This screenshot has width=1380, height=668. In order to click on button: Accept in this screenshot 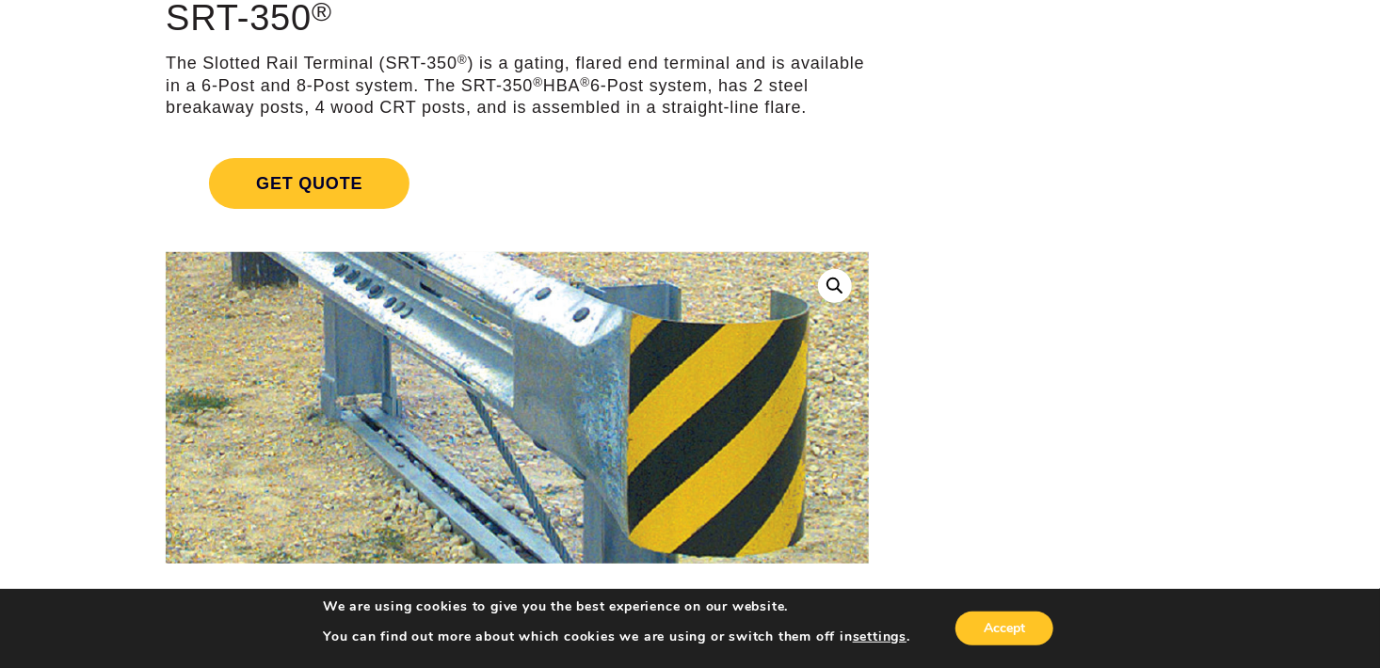, I will do `click(1004, 629)`.